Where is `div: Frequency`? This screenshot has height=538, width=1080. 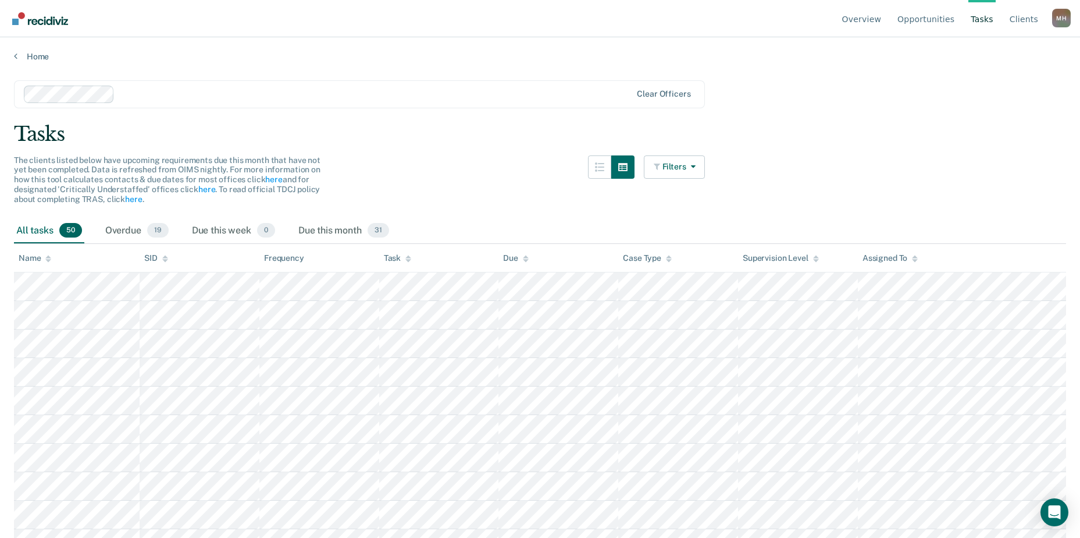 div: Frequency is located at coordinates (284, 258).